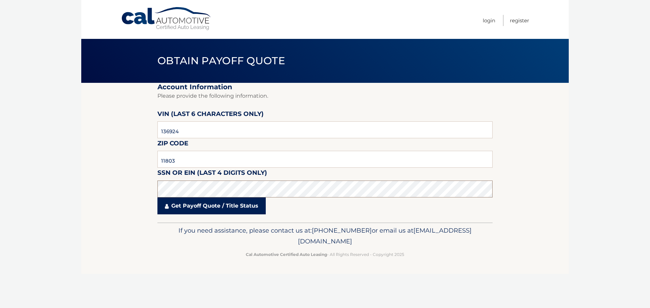  I want to click on a: Login, so click(489, 20).